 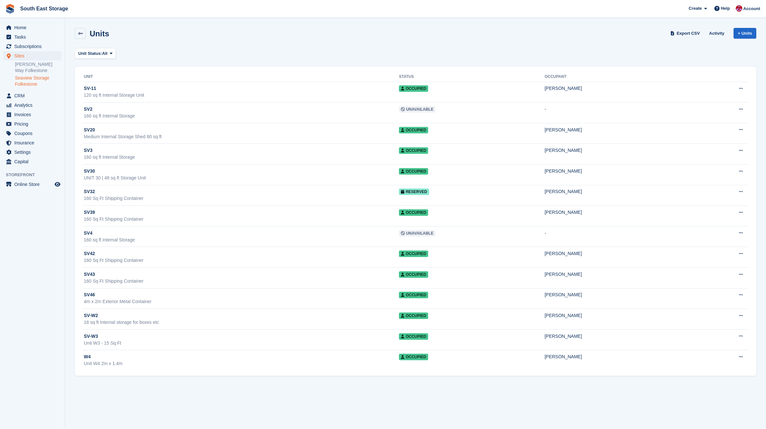 I want to click on span: SV46, so click(x=89, y=295).